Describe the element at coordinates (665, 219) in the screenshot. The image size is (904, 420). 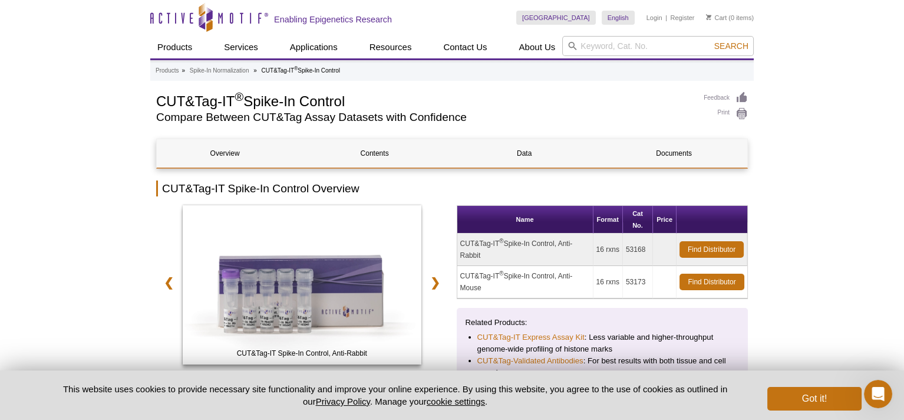
I see `th: Price` at that location.